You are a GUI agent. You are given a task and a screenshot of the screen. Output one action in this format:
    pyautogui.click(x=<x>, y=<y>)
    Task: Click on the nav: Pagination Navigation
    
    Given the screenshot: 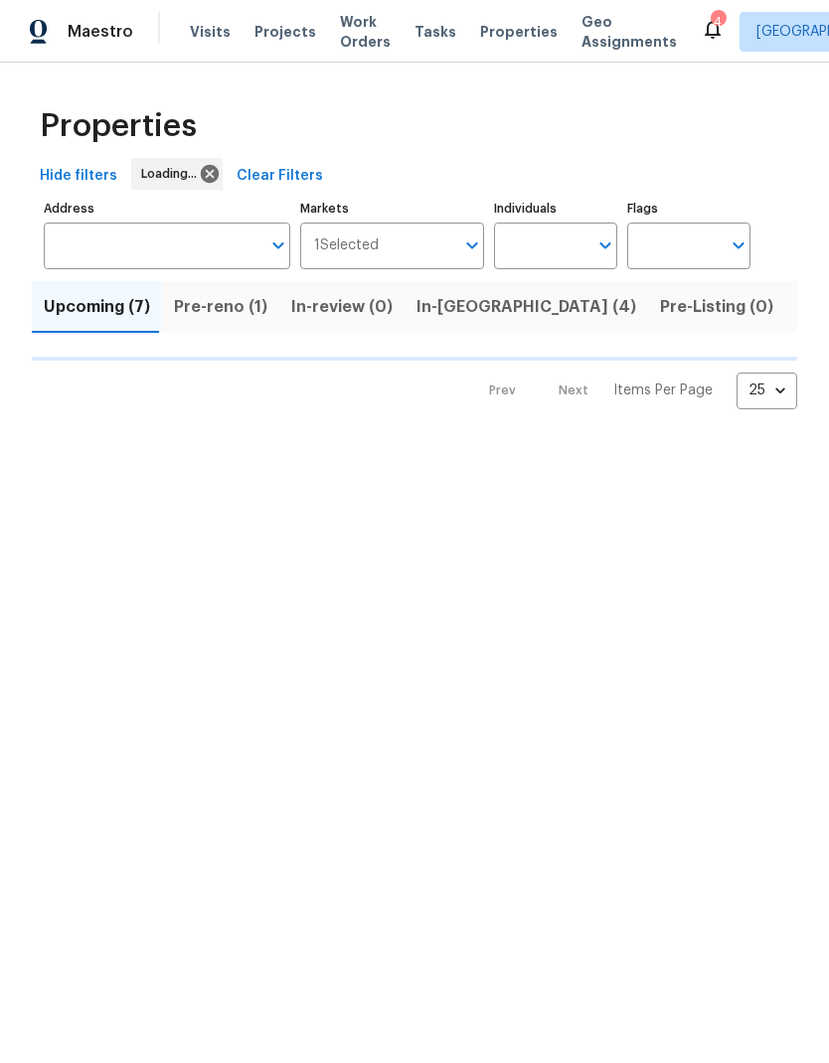 What is the action you would take?
    pyautogui.click(x=633, y=391)
    